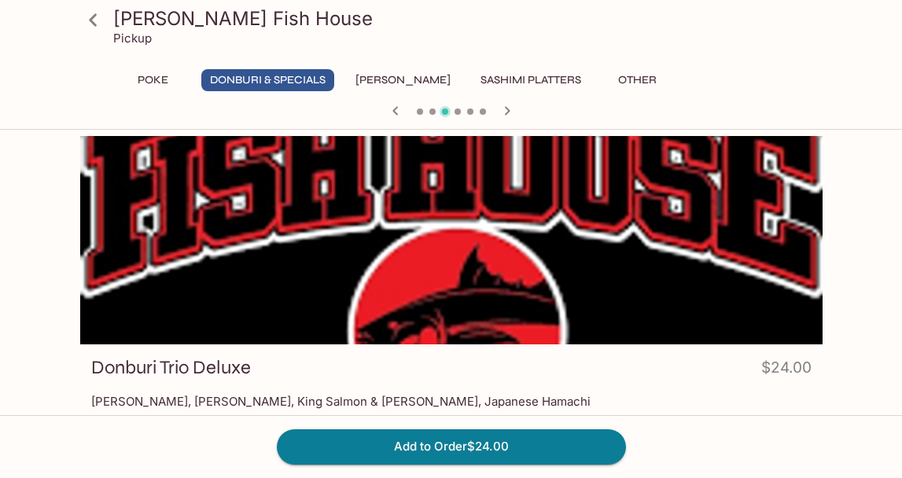  I want to click on div: Donburi Trio Deluxe, so click(451, 240).